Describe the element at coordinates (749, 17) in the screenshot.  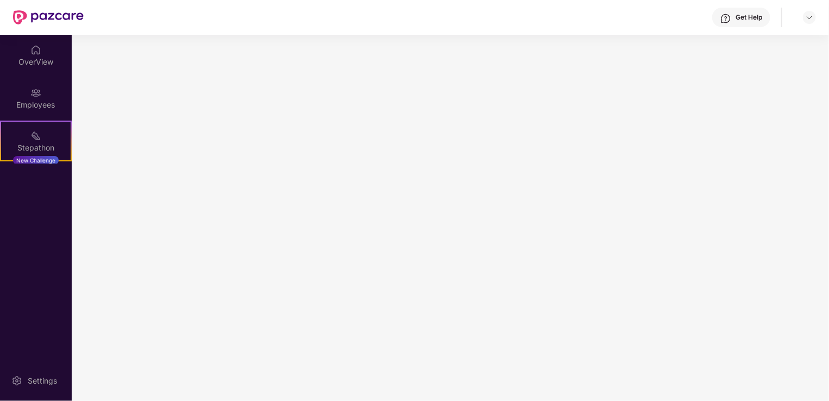
I see `div: Get Help` at that location.